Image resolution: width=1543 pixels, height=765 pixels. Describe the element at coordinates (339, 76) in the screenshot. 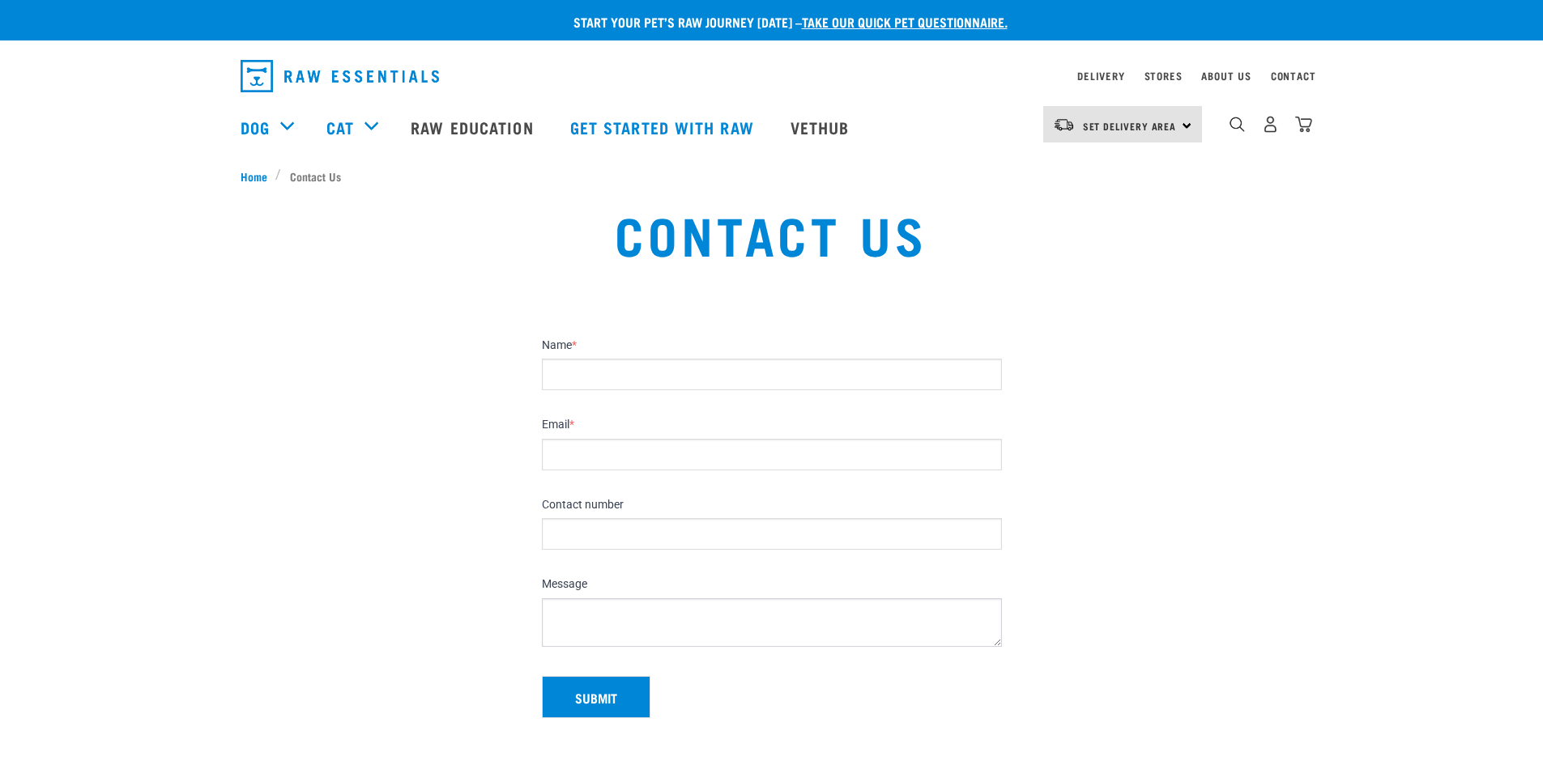

I see `img: Raw Essentials Logo` at that location.